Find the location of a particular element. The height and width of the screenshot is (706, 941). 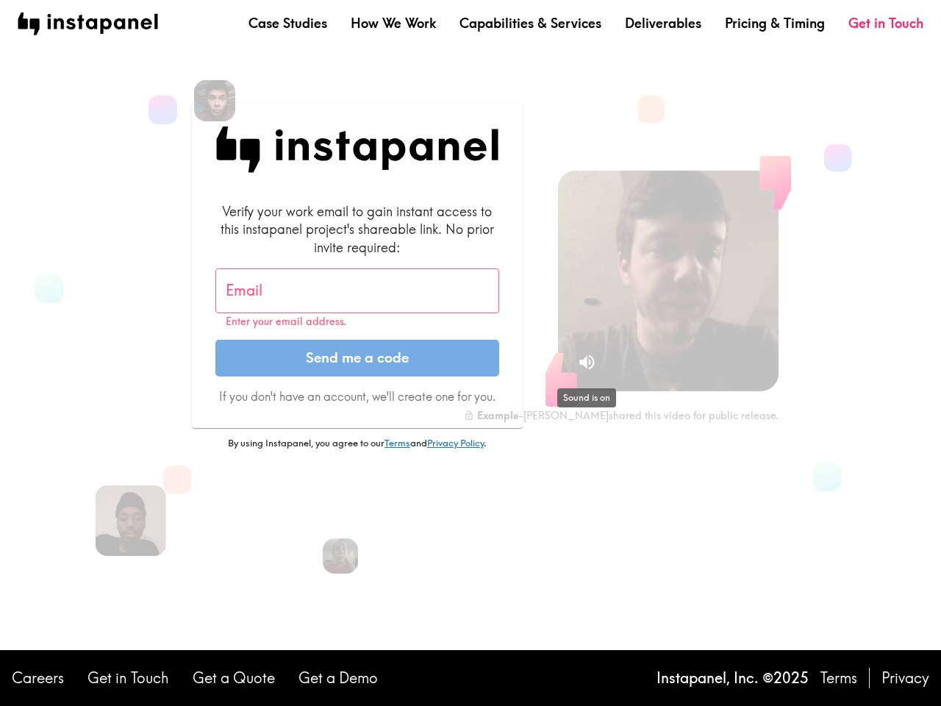

p: By using Instapanel, you agree to our and . is located at coordinates (357, 443).